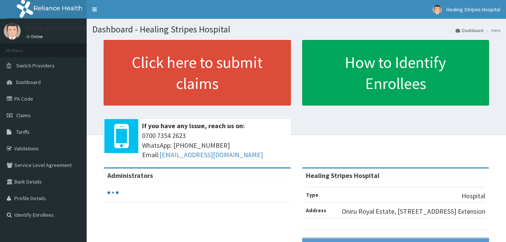  I want to click on span: Claims, so click(23, 115).